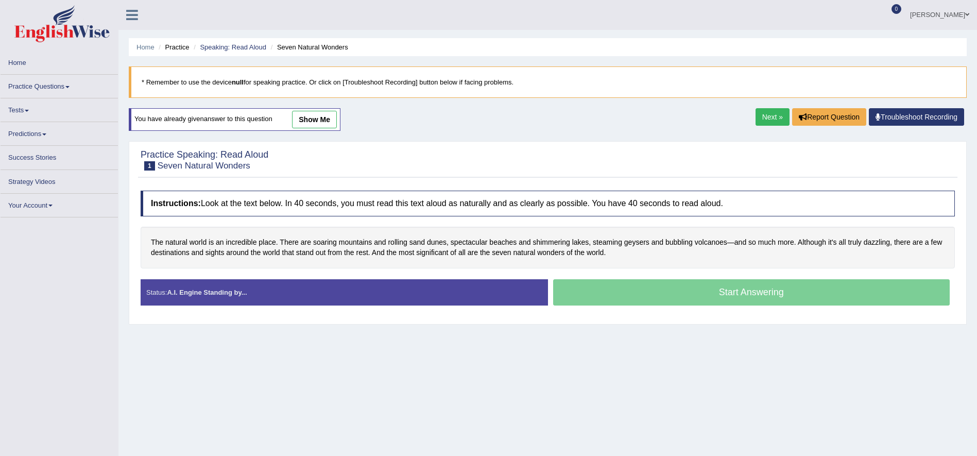  What do you see at coordinates (237, 82) in the screenshot?
I see `b: null` at bounding box center [237, 82].